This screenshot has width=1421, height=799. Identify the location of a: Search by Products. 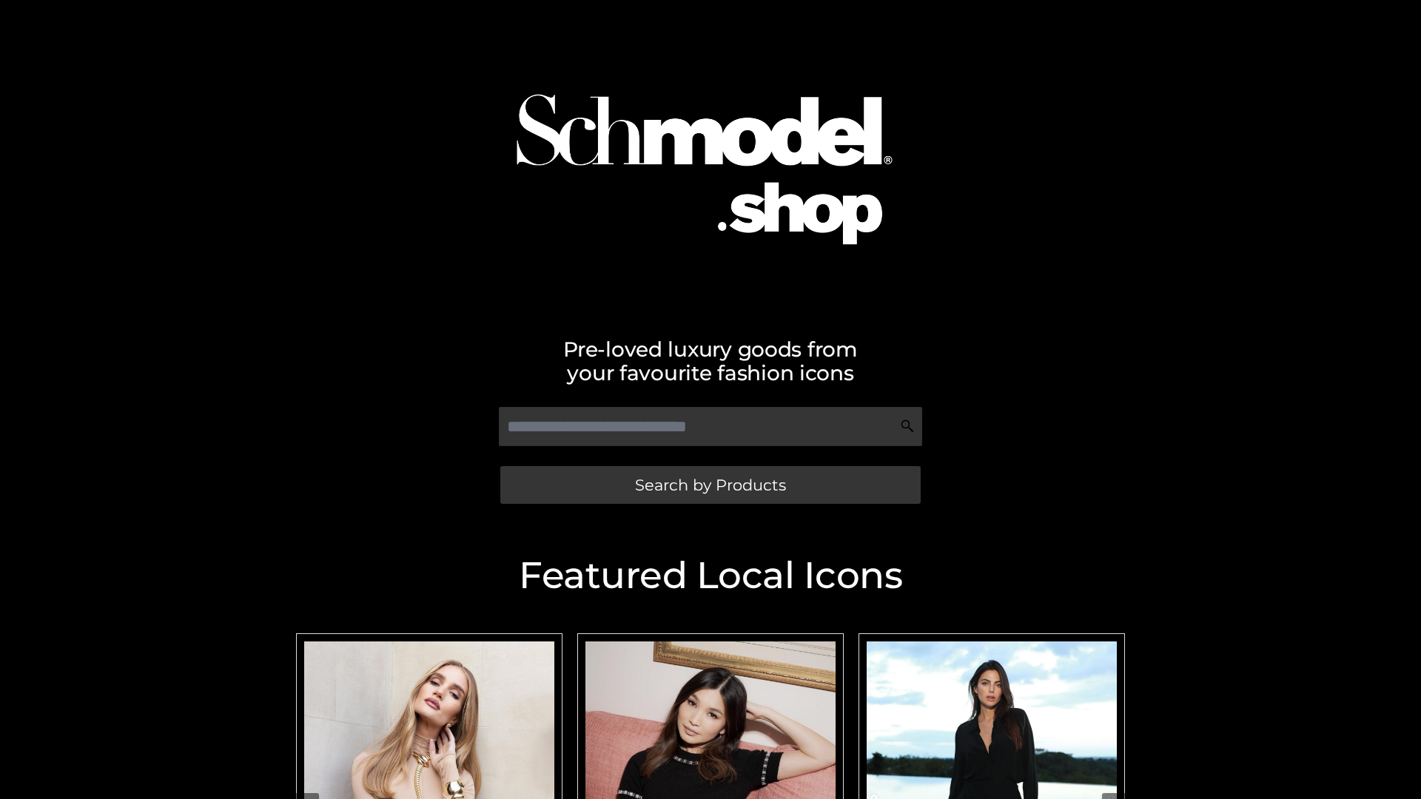
(710, 485).